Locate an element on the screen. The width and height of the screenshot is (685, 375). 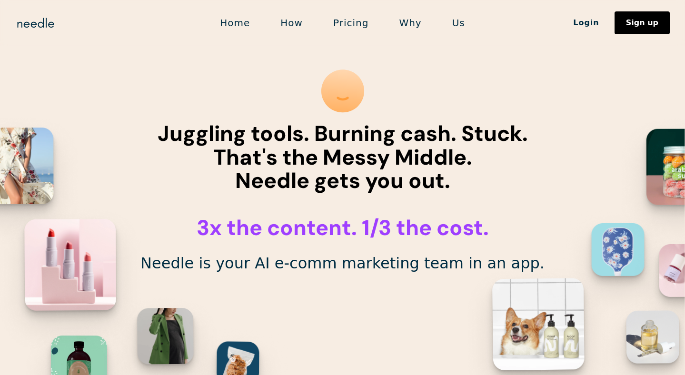
a: Sign up is located at coordinates (642, 23).